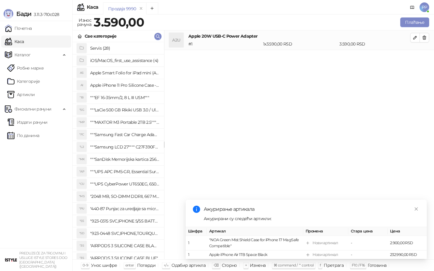  I want to click on div: AS, so click(82, 73).